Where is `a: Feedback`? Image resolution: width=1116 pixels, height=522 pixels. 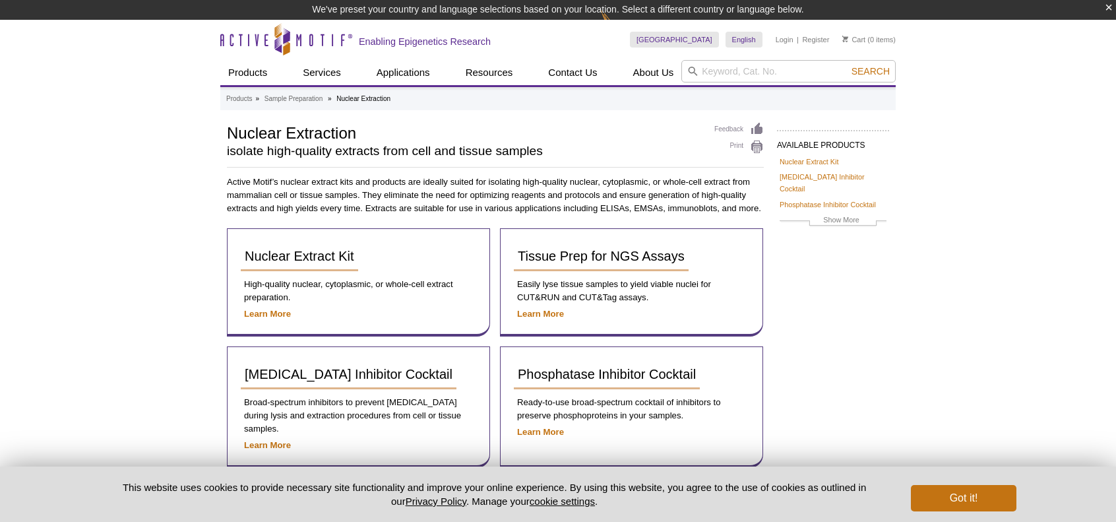 a: Feedback is located at coordinates (739, 129).